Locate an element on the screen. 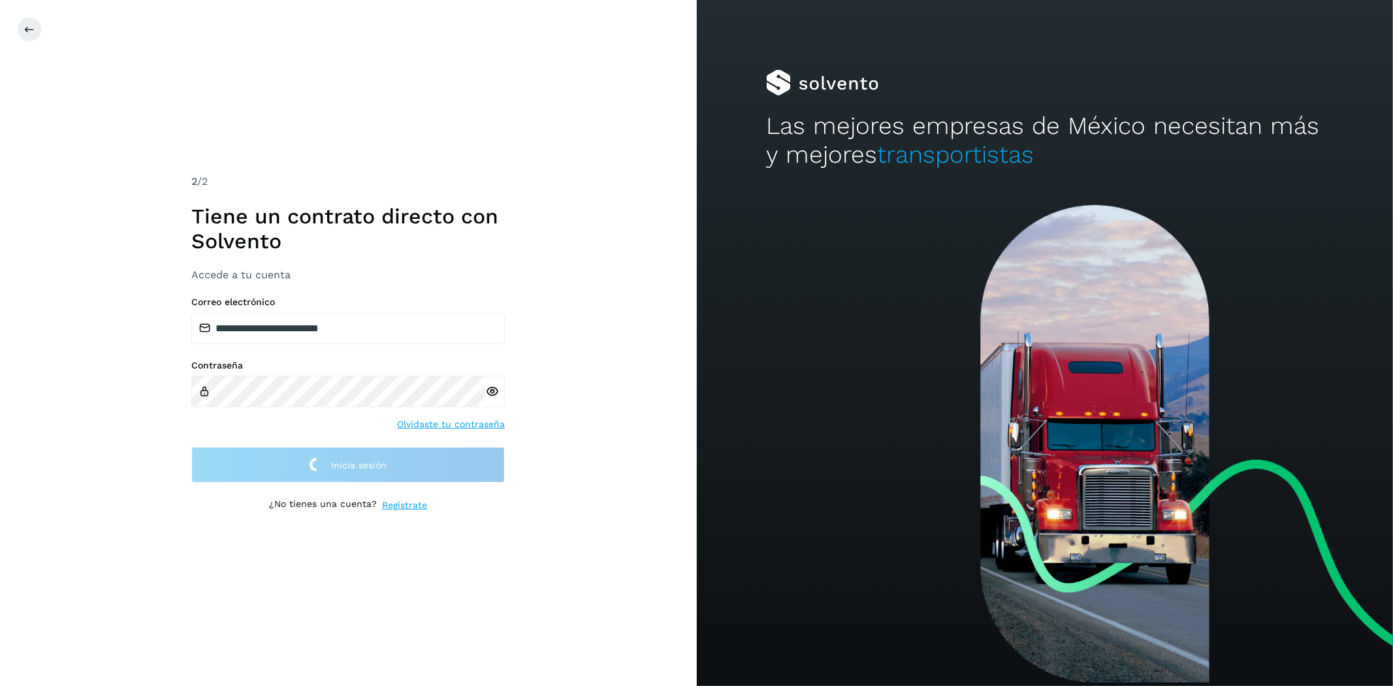  span: transportistas is located at coordinates (956, 154).